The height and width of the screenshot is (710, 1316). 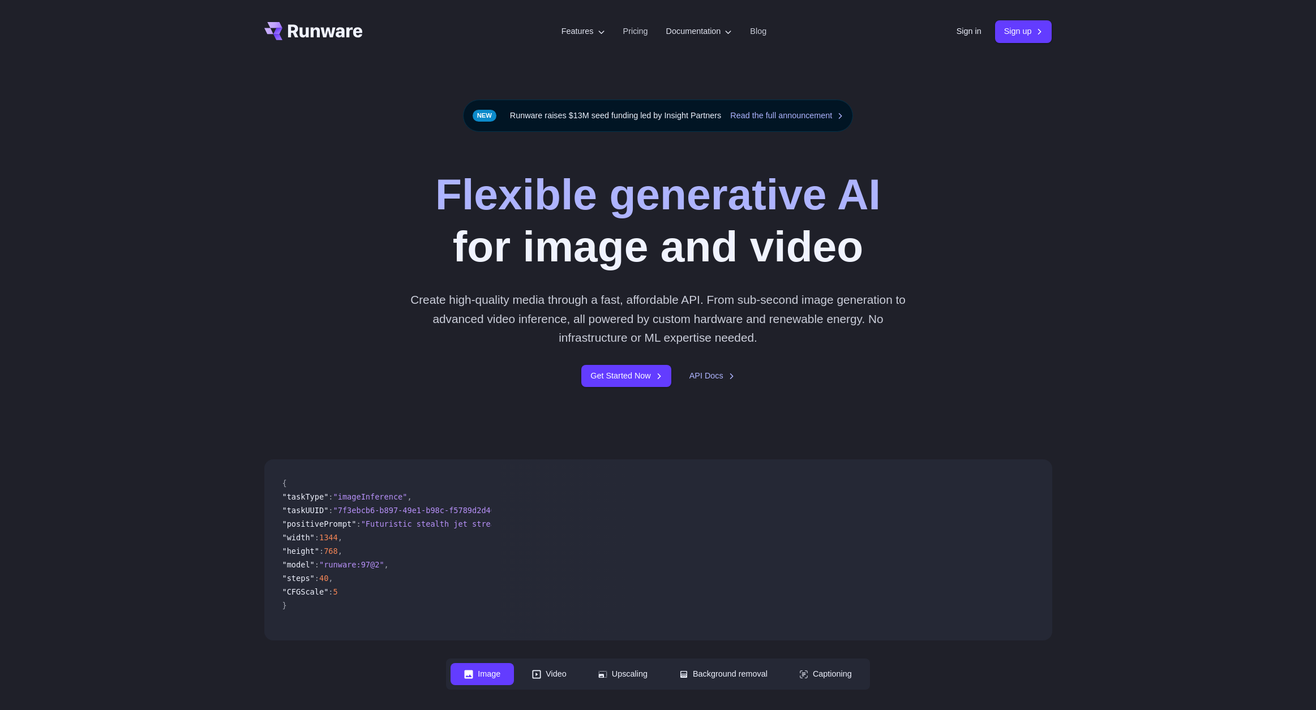 I want to click on a: Get Started Now, so click(x=626, y=376).